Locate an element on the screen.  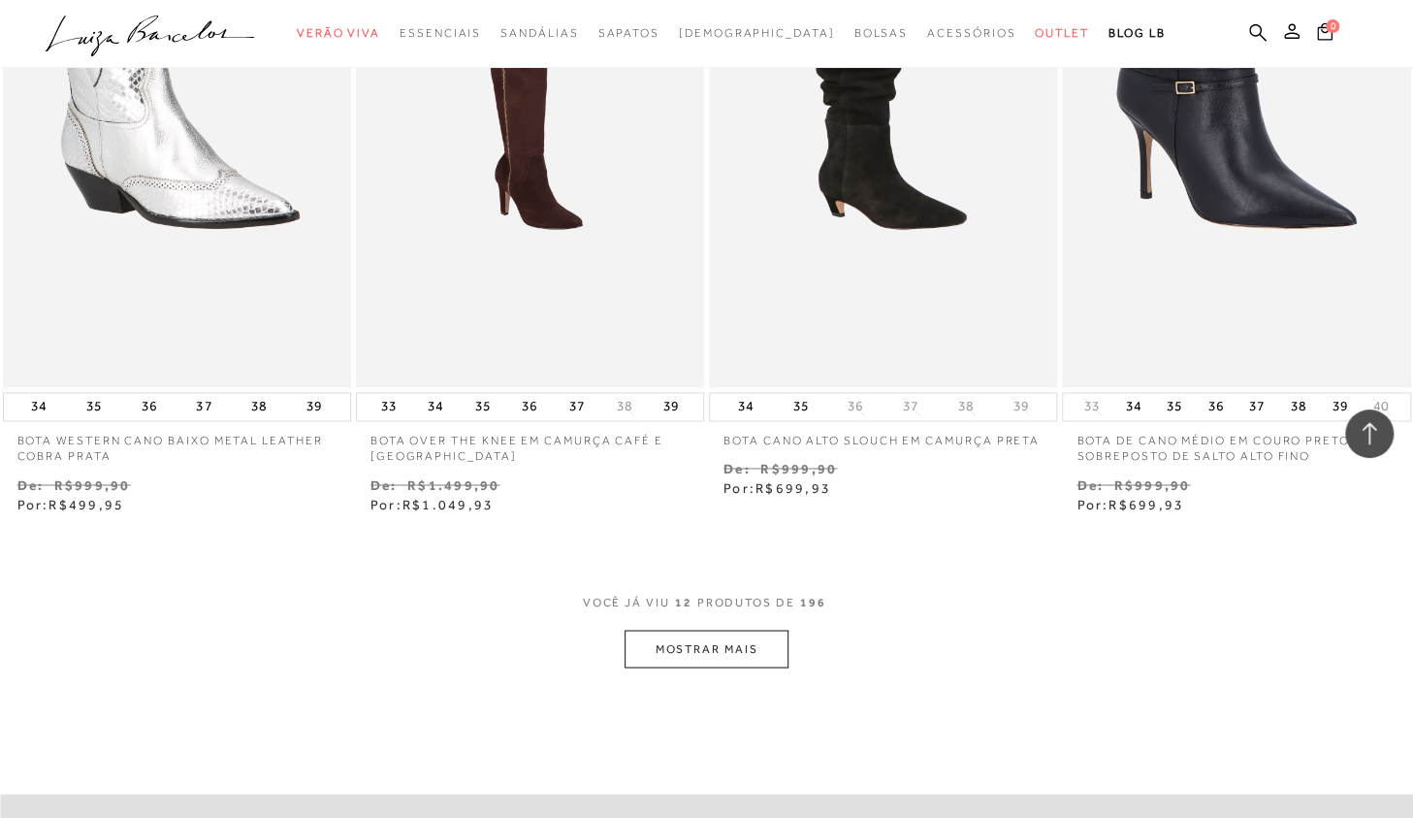
span: Sandálias is located at coordinates (539, 33).